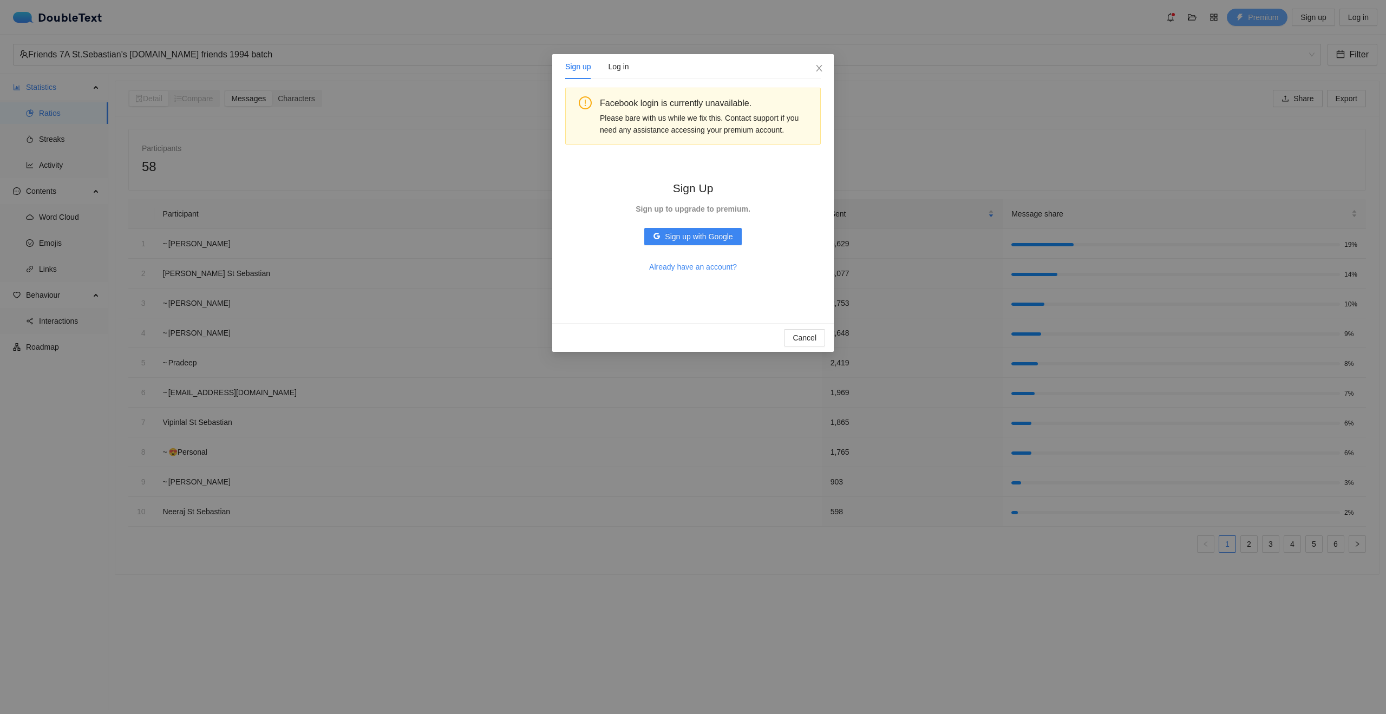 Image resolution: width=1386 pixels, height=714 pixels. Describe the element at coordinates (805, 338) in the screenshot. I see `span: Cancel` at that location.